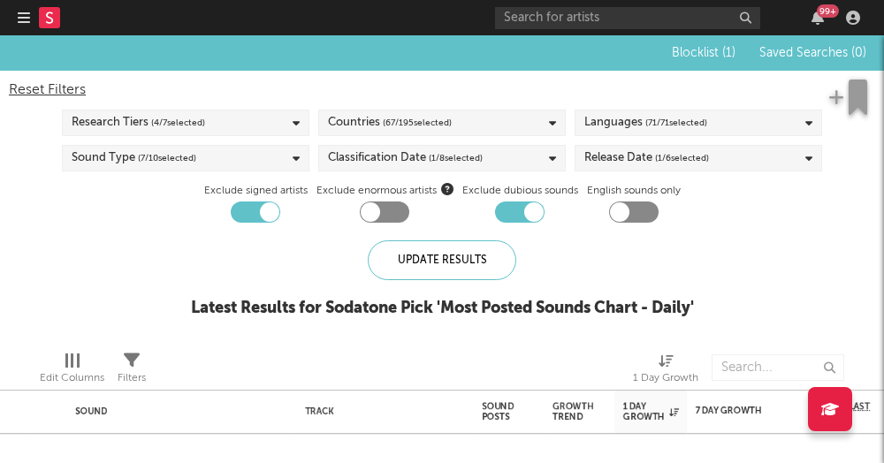 This screenshot has height=463, width=884. Describe the element at coordinates (827, 11) in the screenshot. I see `div: 99 +` at that location.